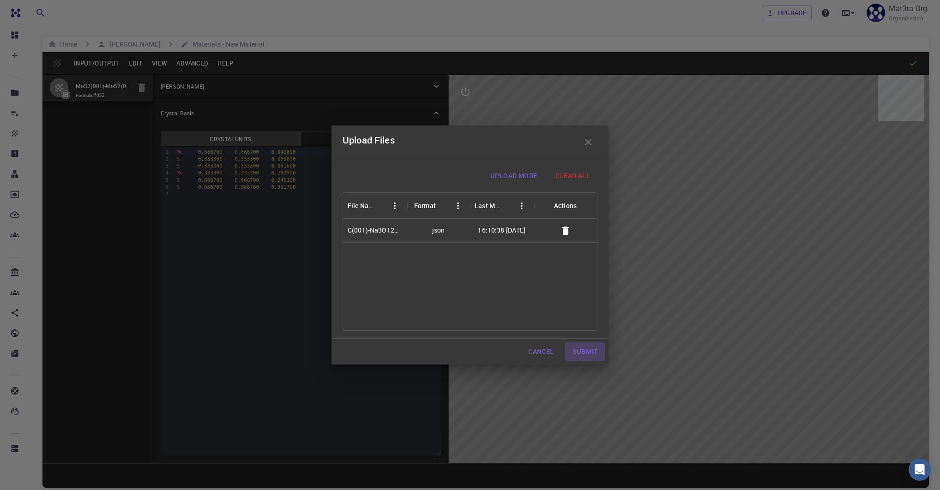 Image resolution: width=940 pixels, height=490 pixels. I want to click on button: Clear all, so click(572, 176).